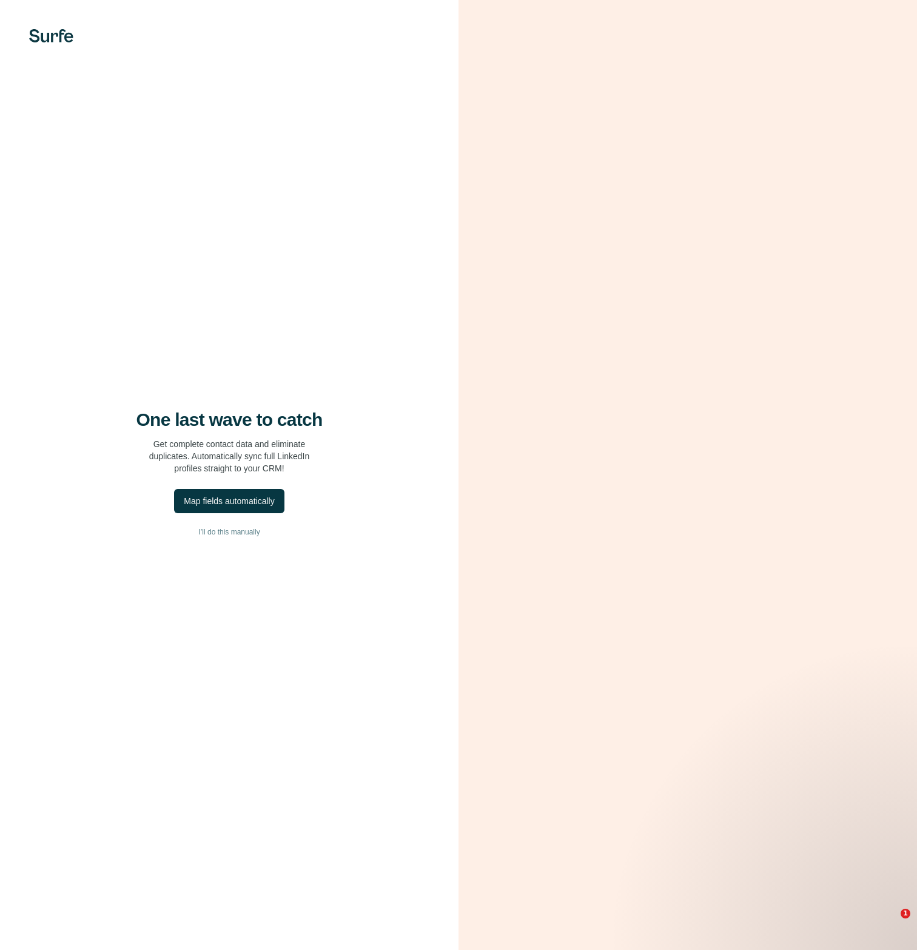 This screenshot has height=950, width=917. Describe the element at coordinates (229, 532) in the screenshot. I see `span: I’ll do this manually` at that location.